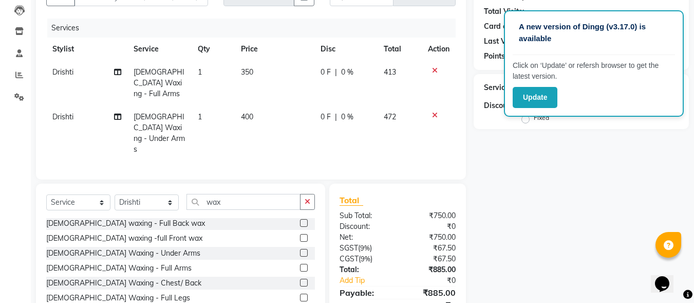  I want to click on div: Card on file:, so click(505, 26).